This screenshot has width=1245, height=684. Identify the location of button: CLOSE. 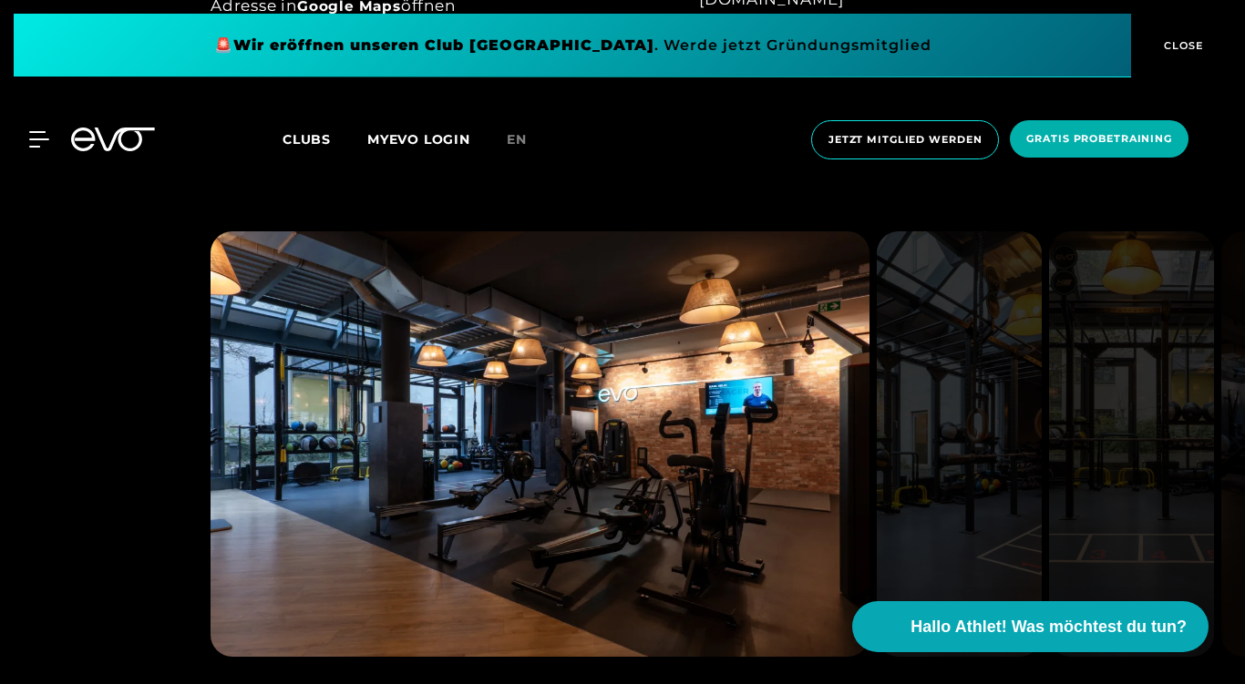
(1181, 46).